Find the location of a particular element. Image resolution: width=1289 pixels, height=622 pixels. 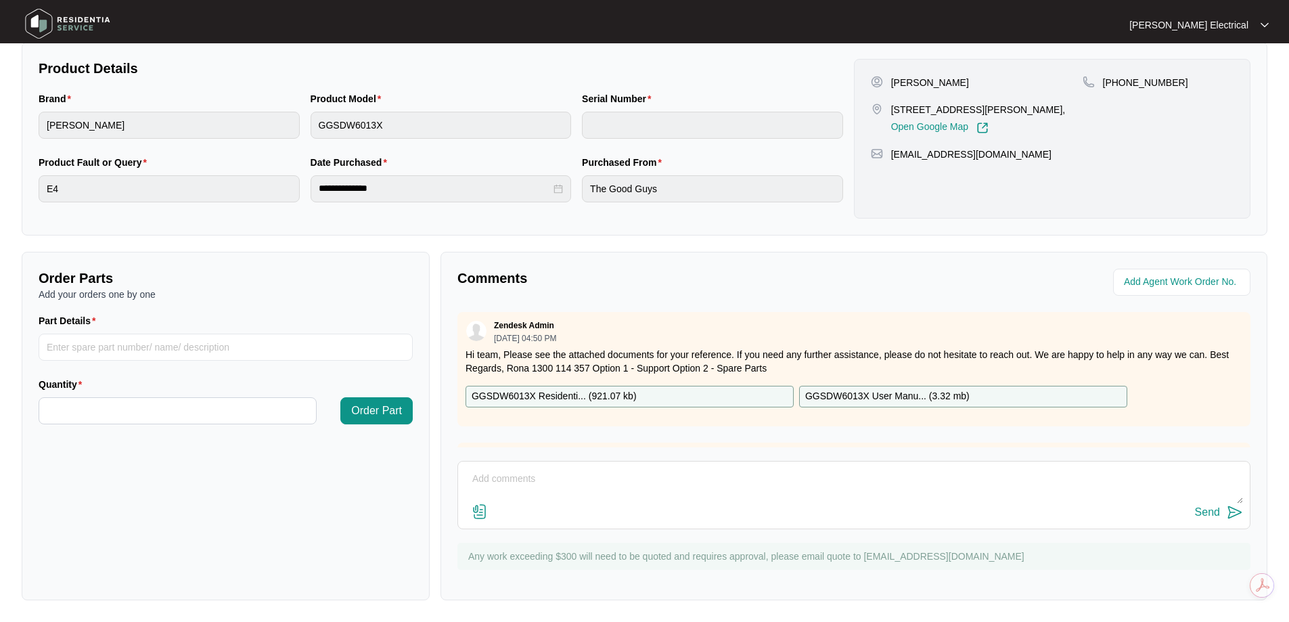

p: Any work exceeding $300 will need to be quoted and requires approval, please email quote to [EMAI... is located at coordinates (856, 556).